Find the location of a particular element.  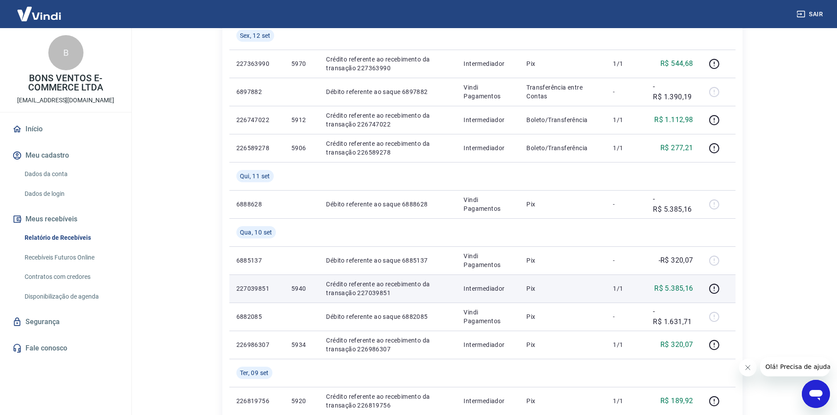

p: Crédito referente ao recebimento da transação 227039851 is located at coordinates (388, 289).